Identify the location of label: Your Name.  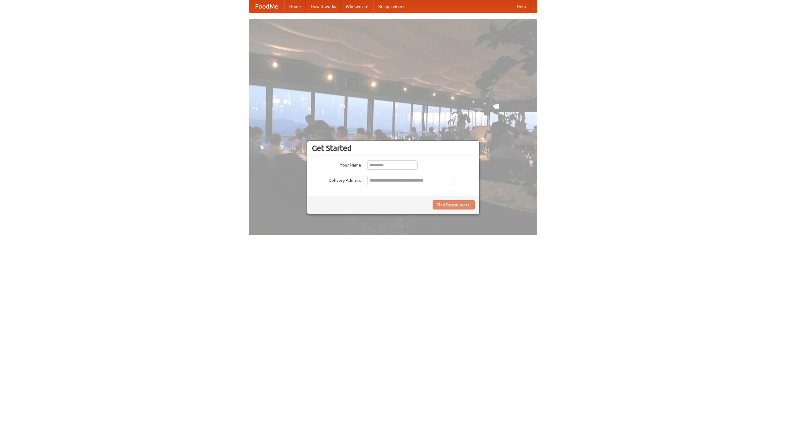
(336, 164).